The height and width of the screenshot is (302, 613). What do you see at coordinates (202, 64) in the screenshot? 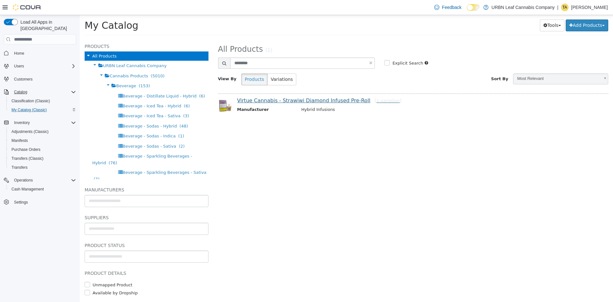
I see `button: Variations` at bounding box center [202, 64].